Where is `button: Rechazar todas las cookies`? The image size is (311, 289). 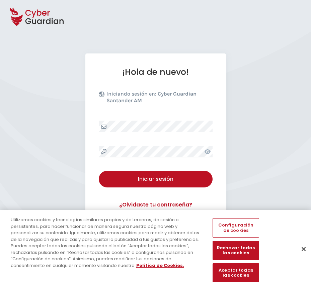
button: Rechazar todas las cookies is located at coordinates (236, 251).